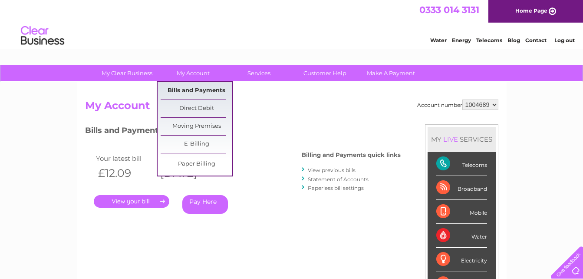 The width and height of the screenshot is (583, 279). I want to click on a: Direct Debit, so click(196, 109).